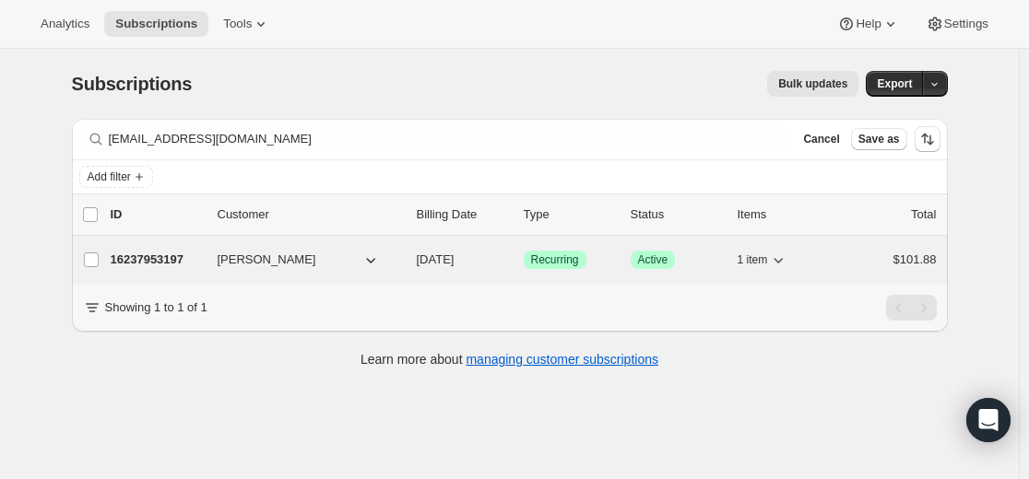  What do you see at coordinates (966, 24) in the screenshot?
I see `span: Settings` at bounding box center [966, 24].